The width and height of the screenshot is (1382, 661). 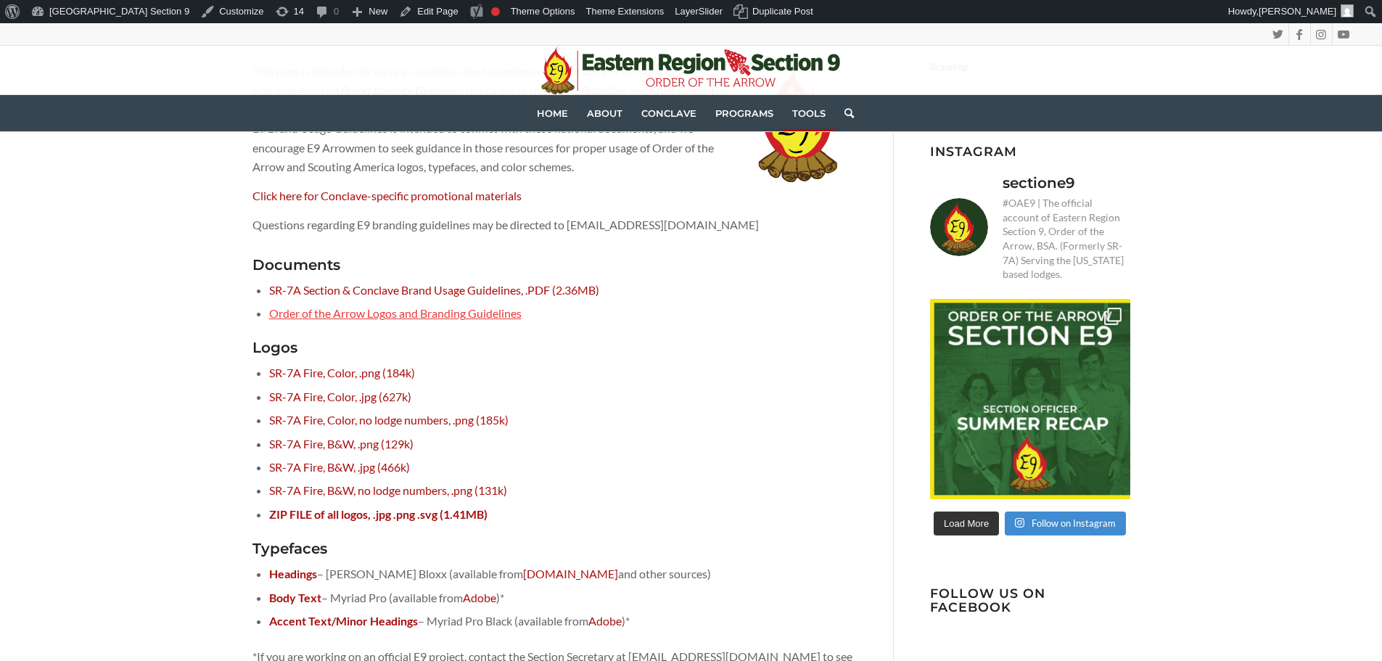 I want to click on span: Home, so click(x=552, y=113).